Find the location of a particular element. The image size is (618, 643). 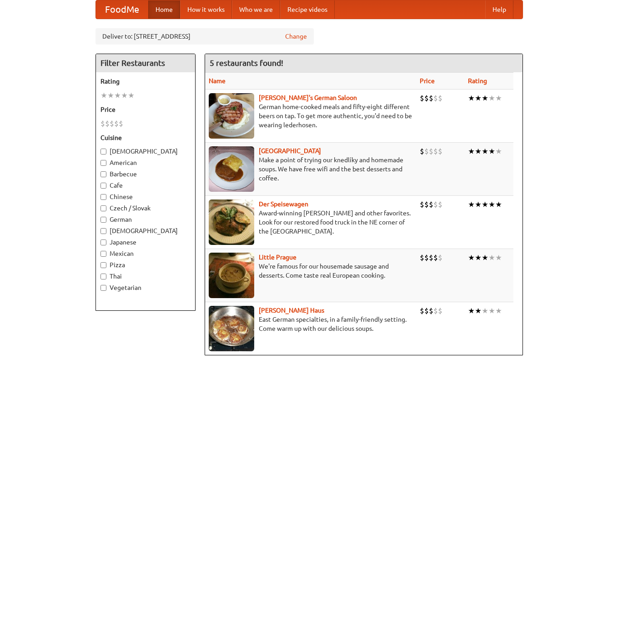

label: Japanese is located at coordinates (145, 242).